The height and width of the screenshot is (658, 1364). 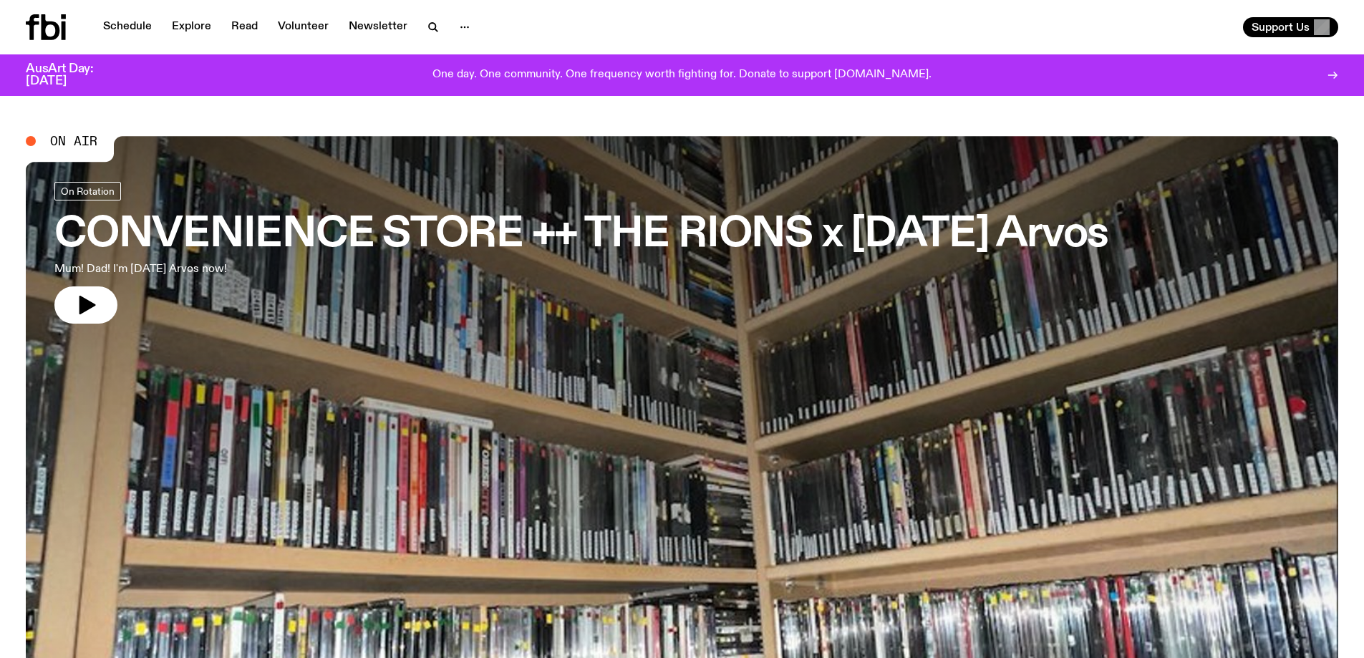 What do you see at coordinates (87, 191) in the screenshot?
I see `a: On Rotation` at bounding box center [87, 191].